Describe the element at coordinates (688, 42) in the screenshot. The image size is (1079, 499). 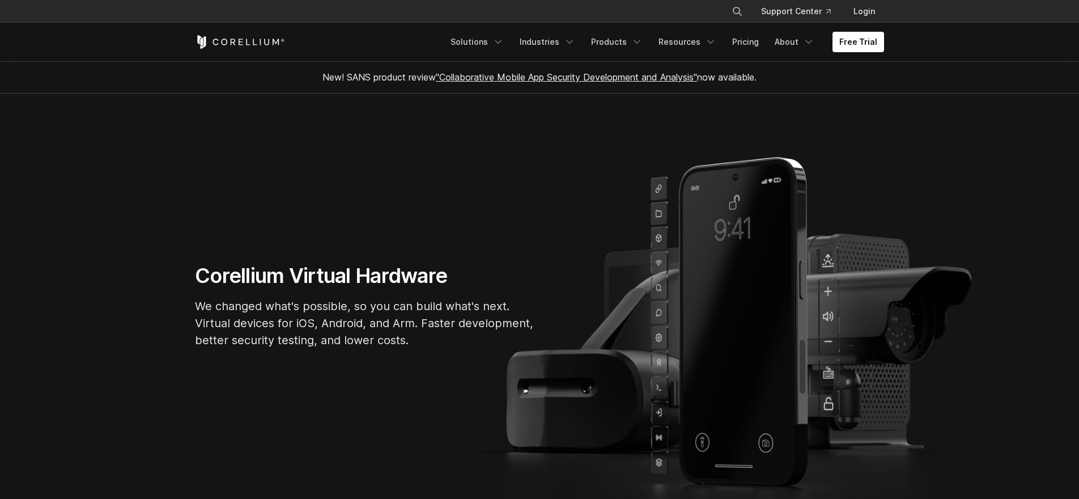
I see `a: Resources` at that location.